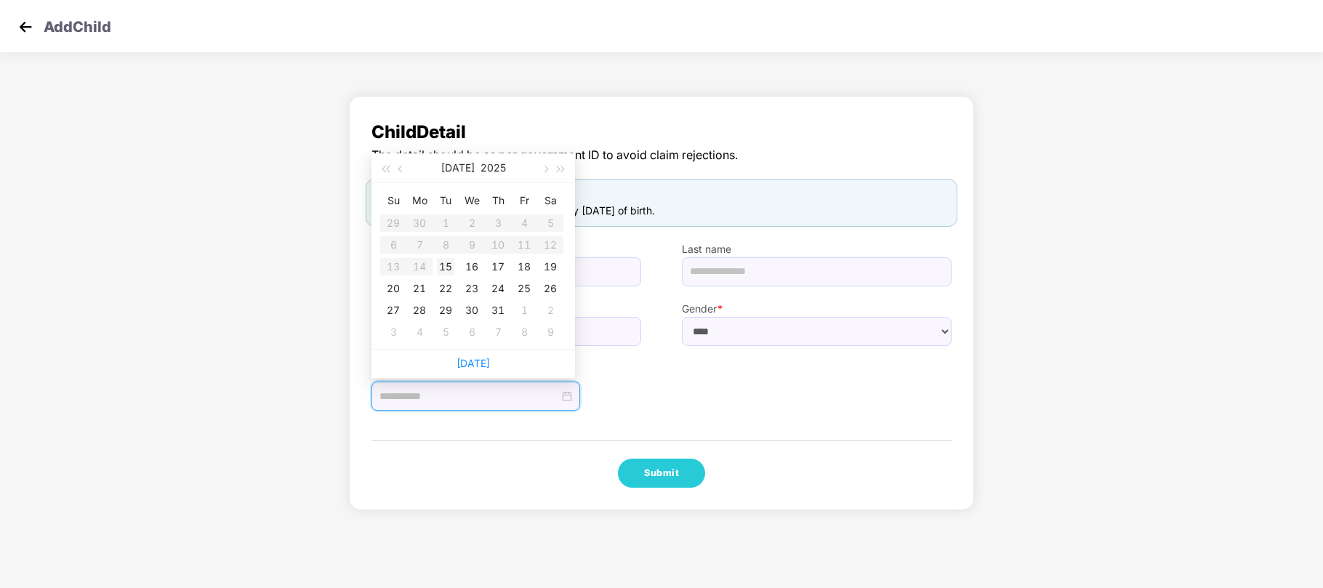 Image resolution: width=1323 pixels, height=588 pixels. What do you see at coordinates (661, 132) in the screenshot?
I see `span: Child Detail` at bounding box center [661, 132].